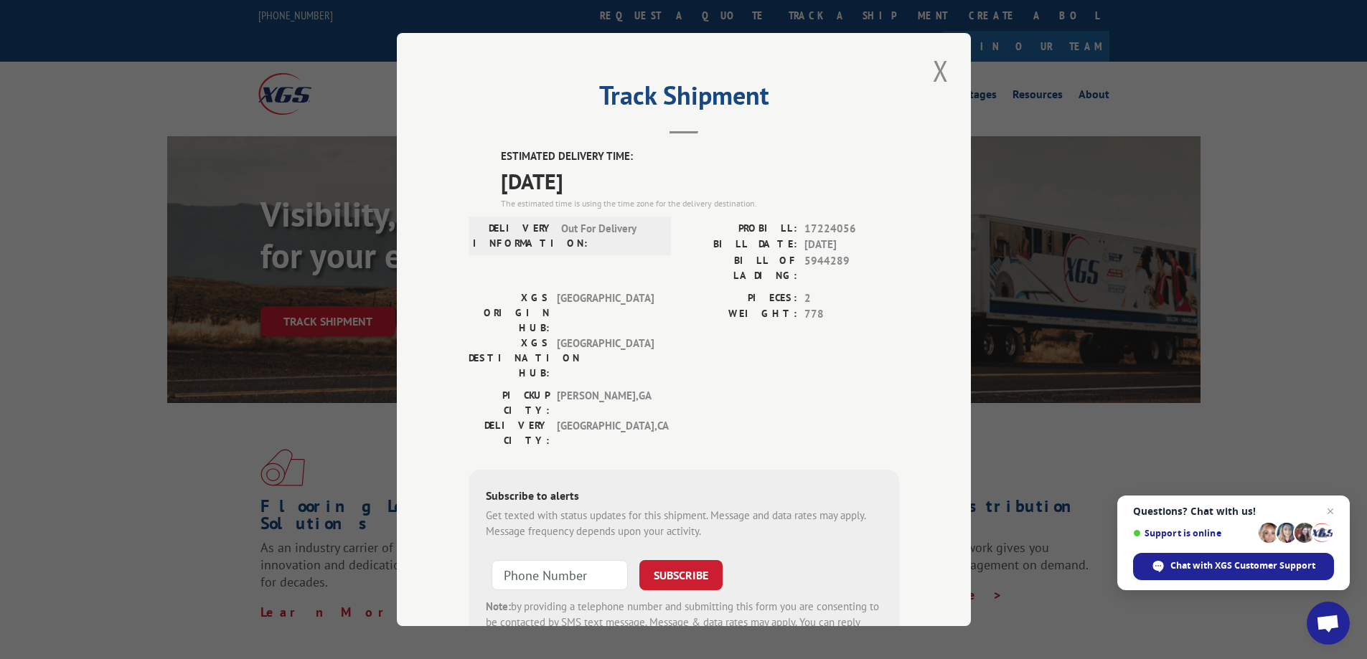 The width and height of the screenshot is (1367, 659). I want to click on strong: Note:, so click(498, 606).